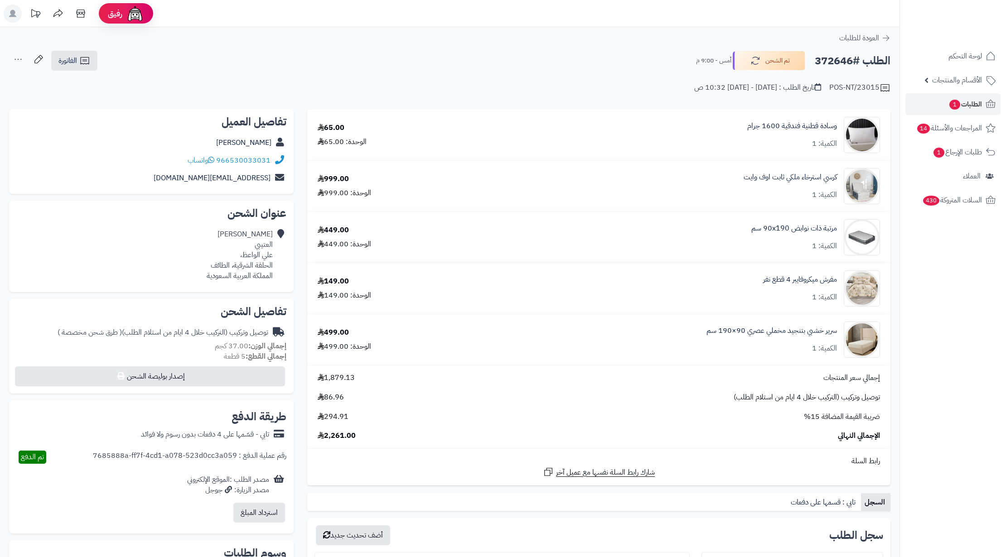  What do you see at coordinates (859, 436) in the screenshot?
I see `span: الإجمالي النهائي` at bounding box center [859, 436].